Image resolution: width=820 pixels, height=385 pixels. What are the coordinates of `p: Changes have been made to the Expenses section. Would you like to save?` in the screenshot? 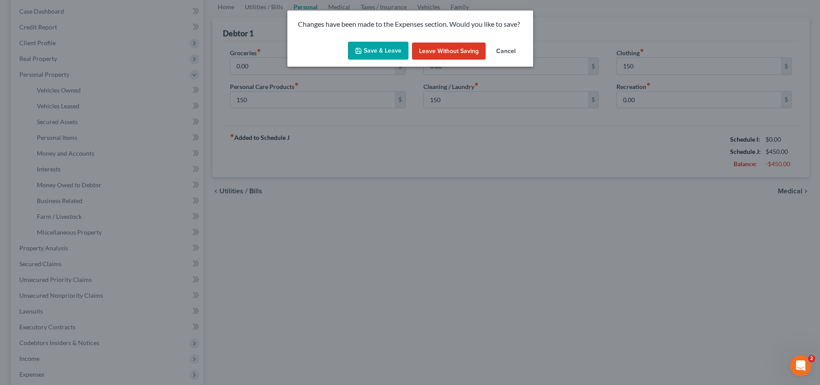 It's located at (410, 24).